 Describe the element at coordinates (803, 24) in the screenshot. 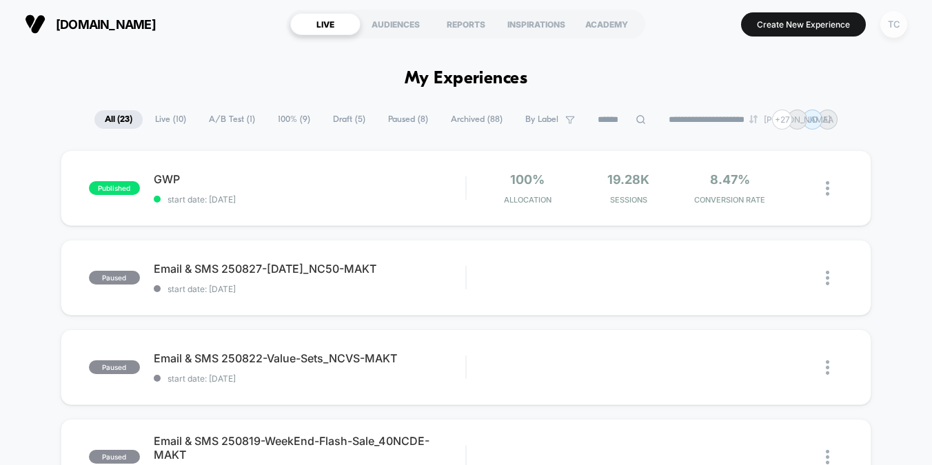

I see `button: Create New Experience` at that location.